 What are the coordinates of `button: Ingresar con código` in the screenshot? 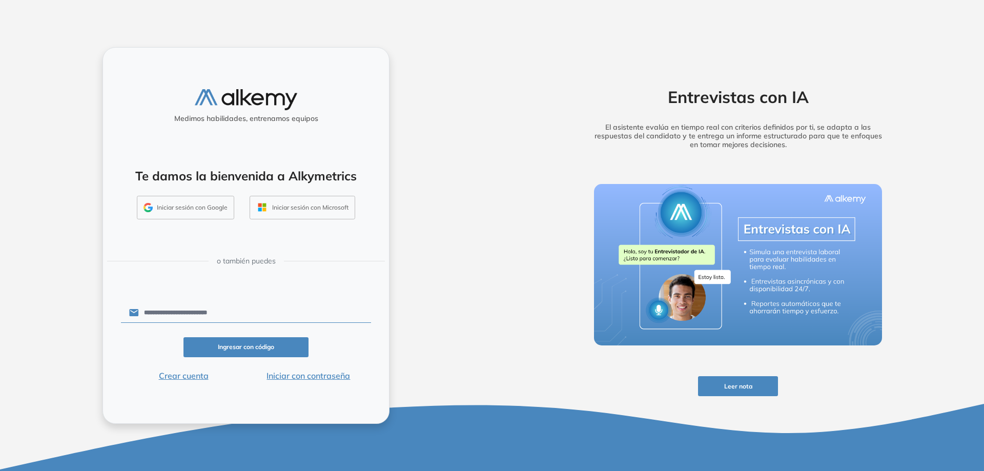 It's located at (246, 347).